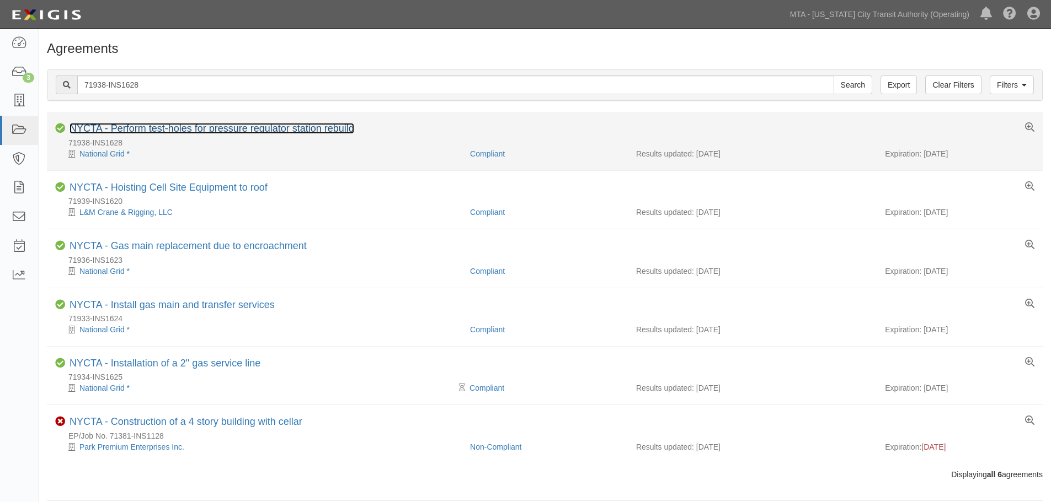  I want to click on div: NYCTA - Hoisting Cell Site Equipment to roof, so click(168, 188).